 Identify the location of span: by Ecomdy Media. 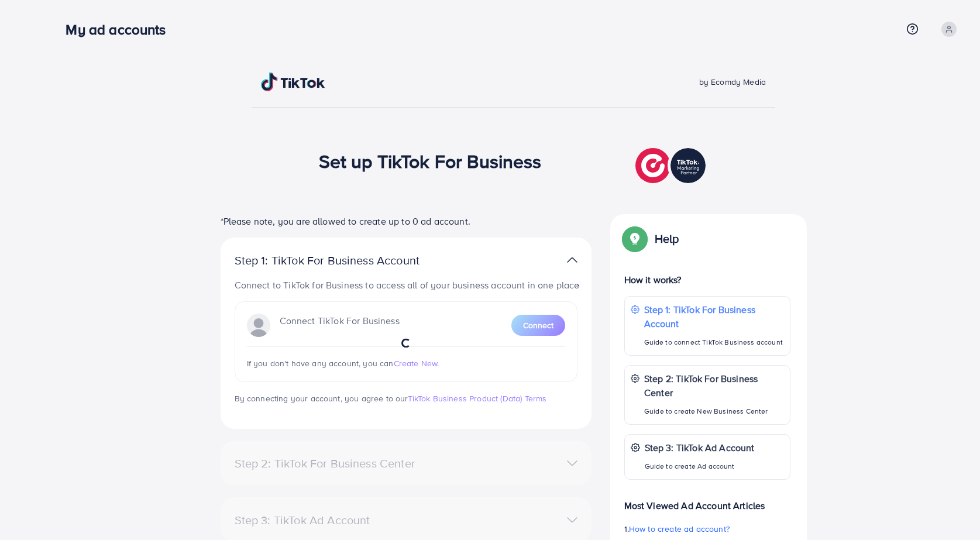
(733, 82).